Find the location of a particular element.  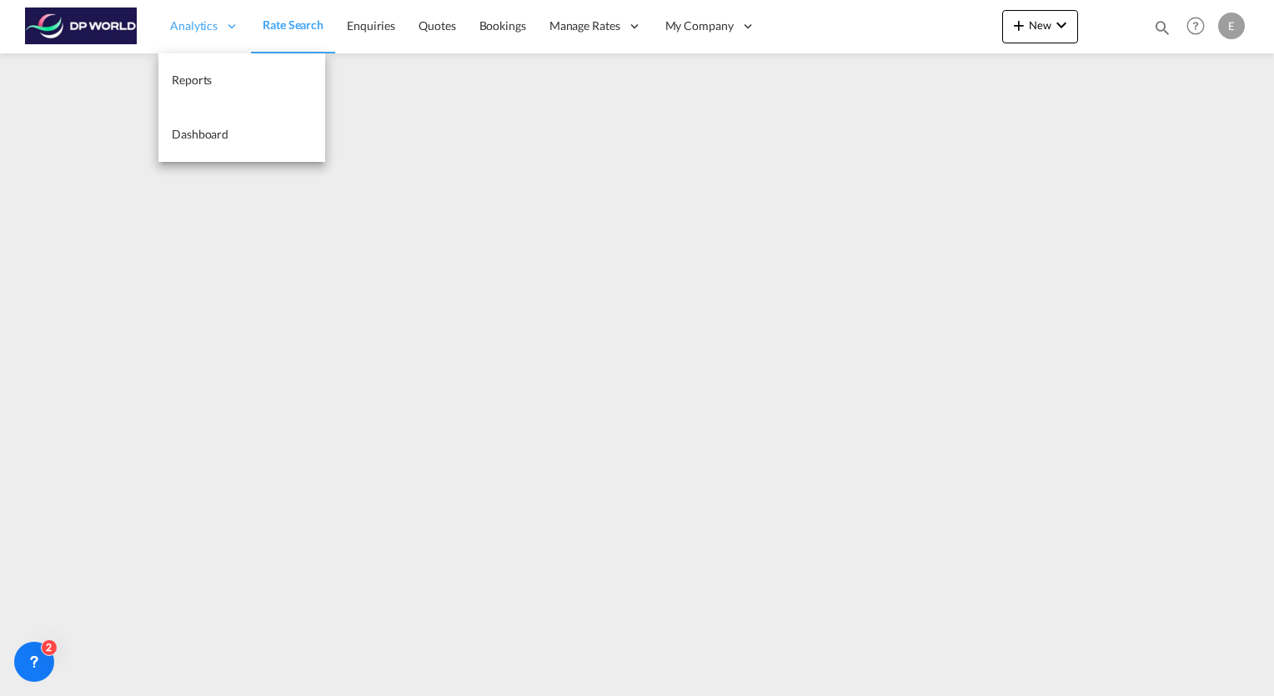

a: Dashboard is located at coordinates (242, 134).